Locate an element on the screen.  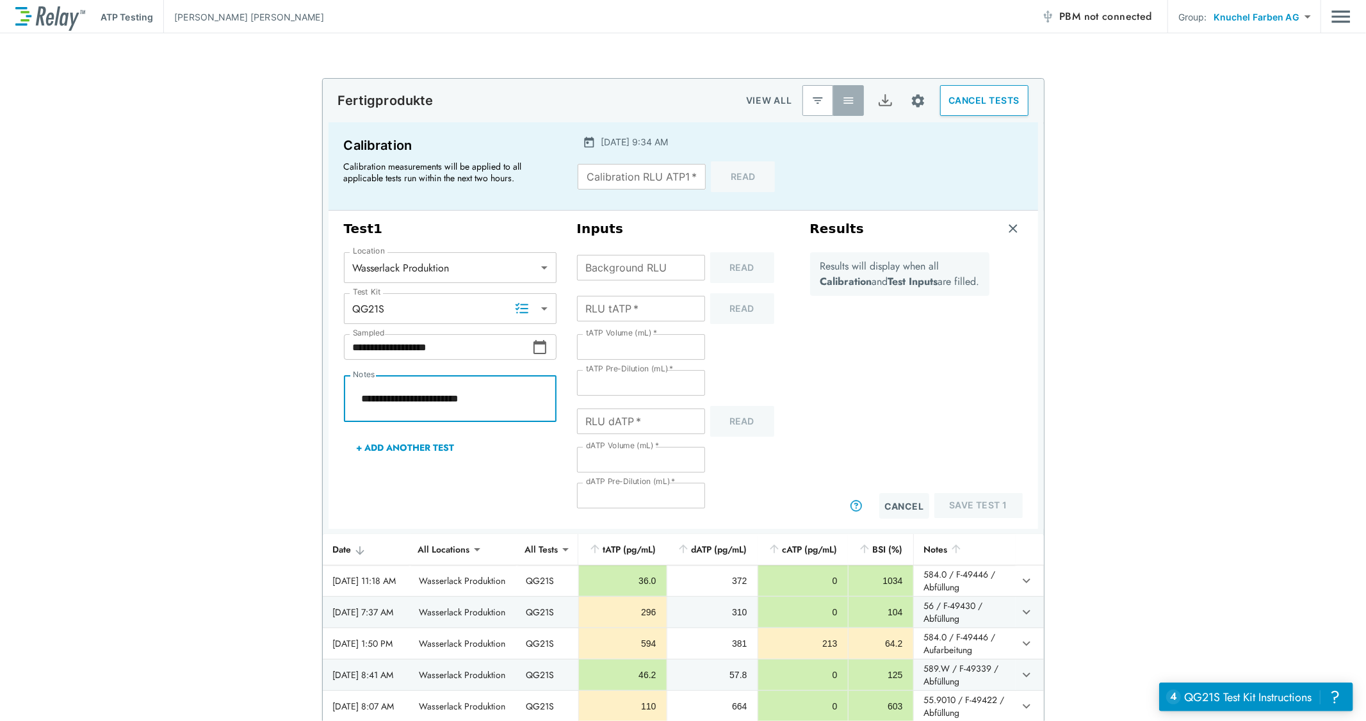
span: PBM is located at coordinates (1105, 17).